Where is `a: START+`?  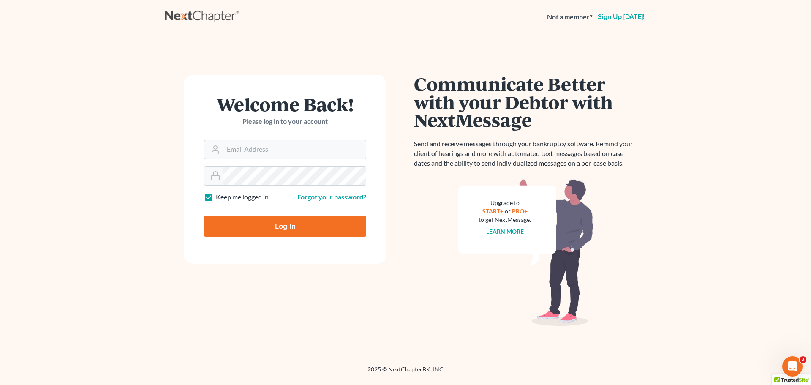 a: START+ is located at coordinates (493, 211).